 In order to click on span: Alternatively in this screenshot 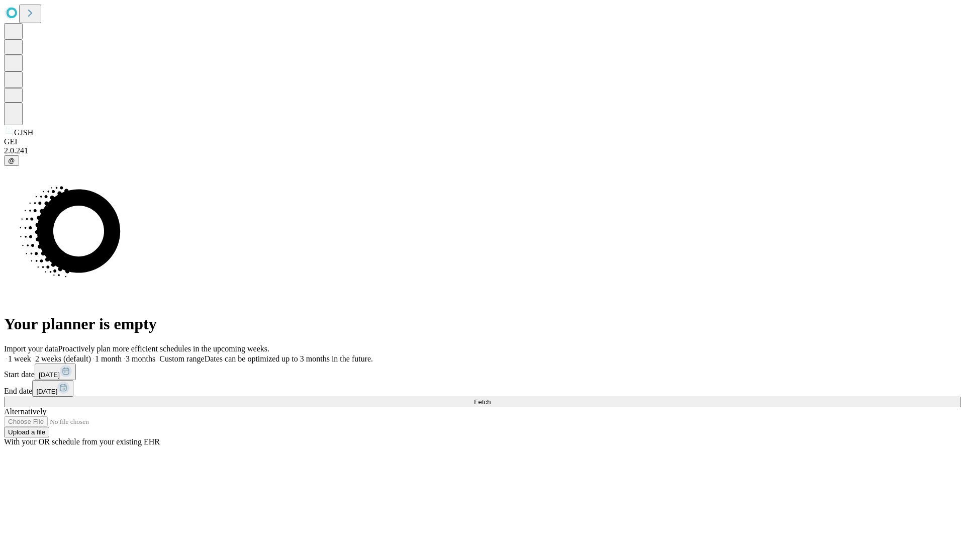, I will do `click(25, 411)`.